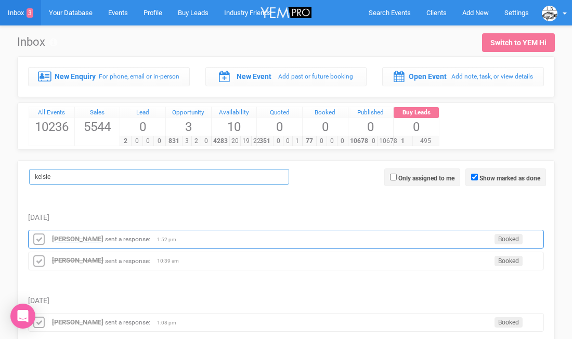 This screenshot has width=572, height=339. Describe the element at coordinates (316, 76) in the screenshot. I see `small: Add past or future booking` at that location.